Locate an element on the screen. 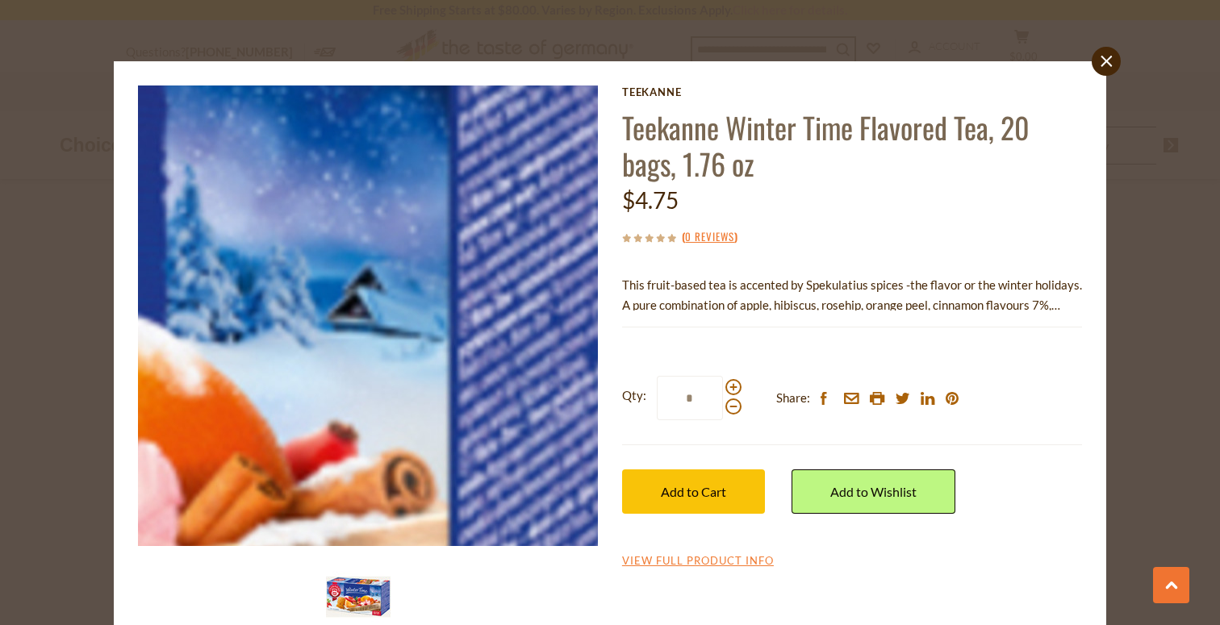  p: This fruit-based tea is accented by Spekulatius spices -the flavor or the winter holidays. A pure... is located at coordinates (852, 295).